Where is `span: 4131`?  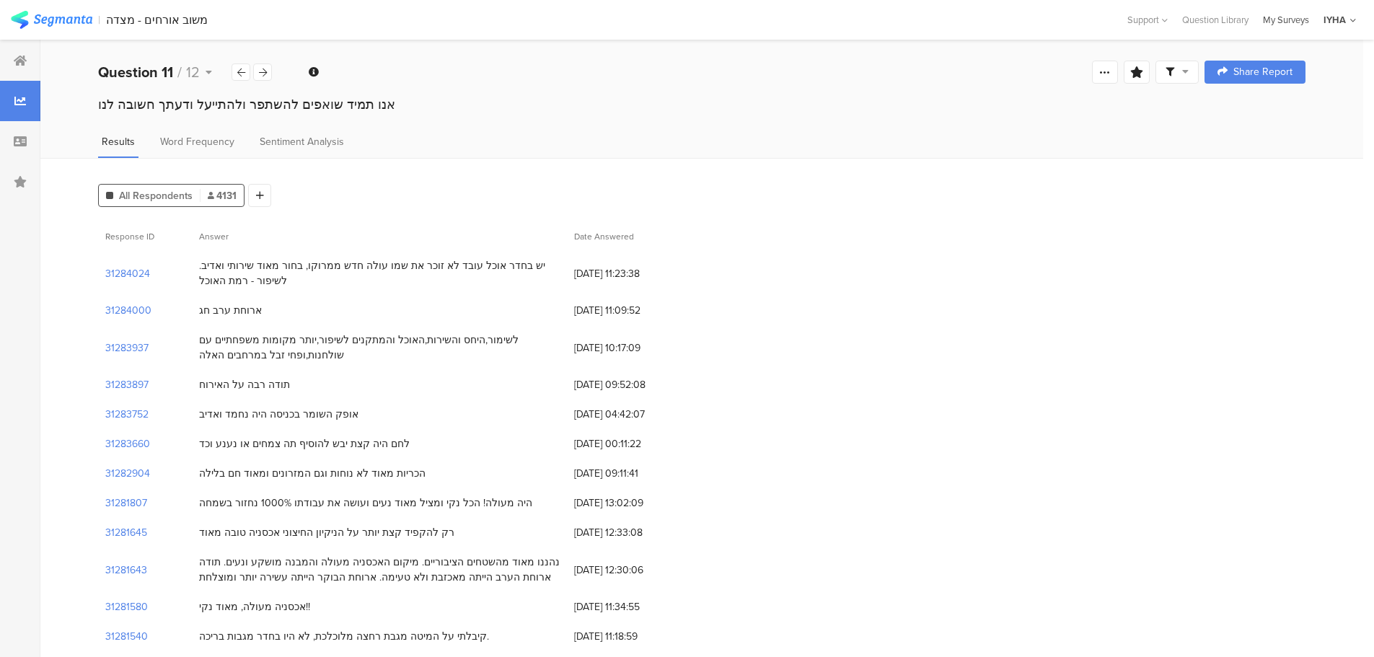 span: 4131 is located at coordinates (222, 195).